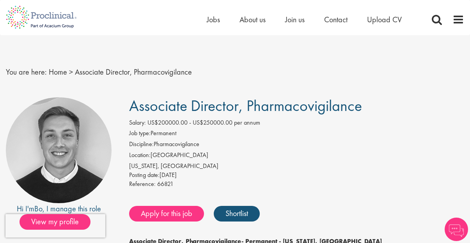 This screenshot has width=470, height=243. What do you see at coordinates (295, 20) in the screenshot?
I see `a: Join us` at bounding box center [295, 20].